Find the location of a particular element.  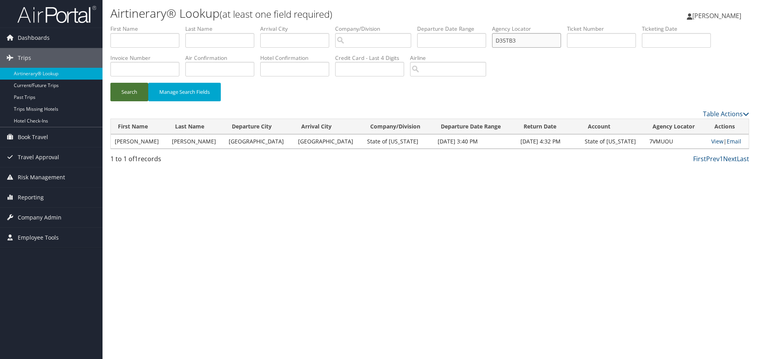

label: Air Confirmation is located at coordinates (223, 58).